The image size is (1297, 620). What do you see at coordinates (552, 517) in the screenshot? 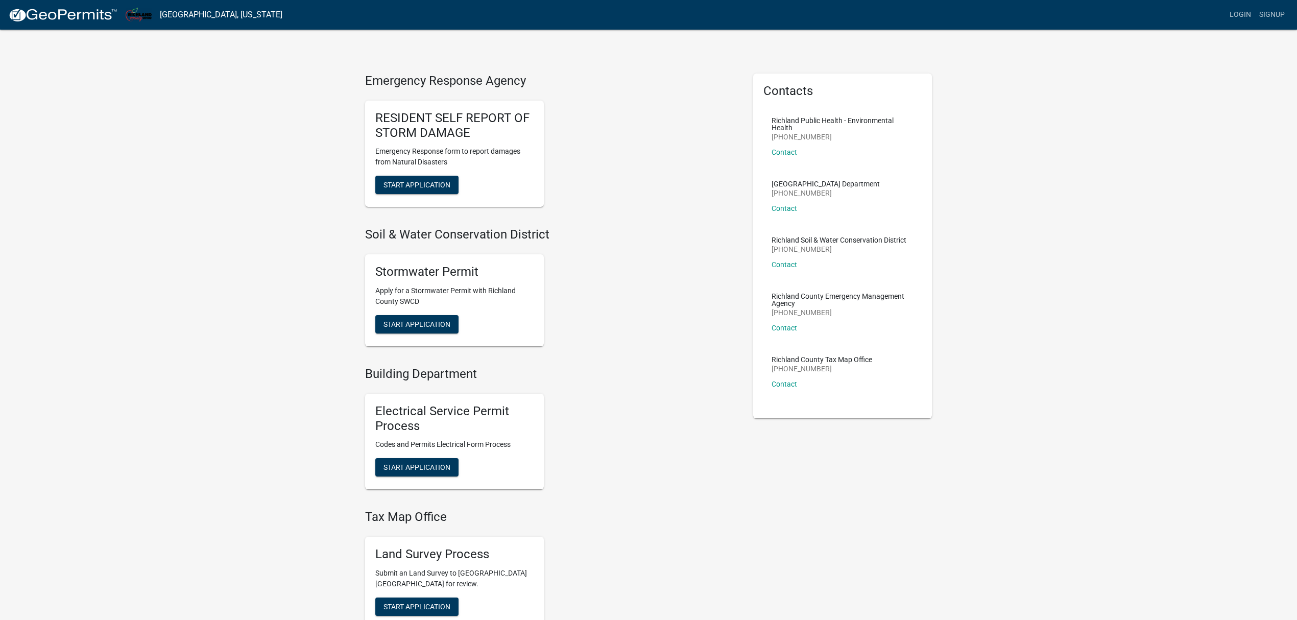
I see `h4: Tax Map Office` at bounding box center [552, 517].